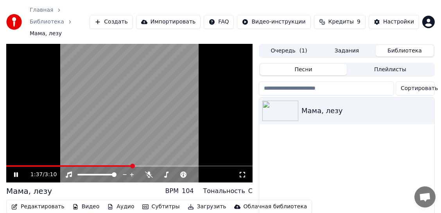 The image size is (441, 213). What do you see at coordinates (36, 174) in the screenshot?
I see `span: 1:37` at bounding box center [36, 174].